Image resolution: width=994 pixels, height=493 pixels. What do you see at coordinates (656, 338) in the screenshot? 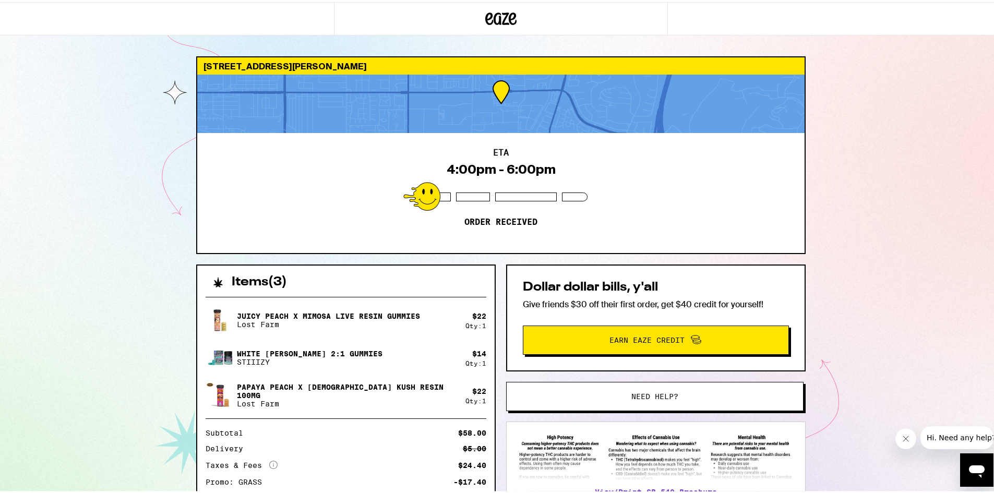
I see `button: Earn Eaze Credit` at bounding box center [656, 338].